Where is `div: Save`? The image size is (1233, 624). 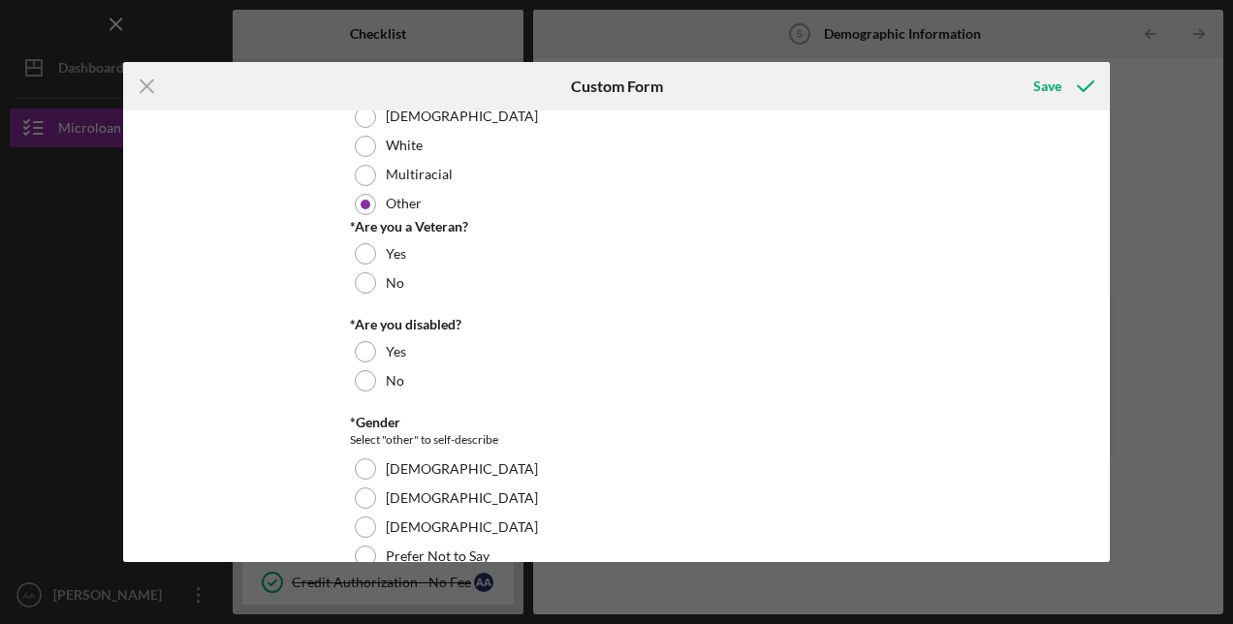
div: Save is located at coordinates (1047, 86).